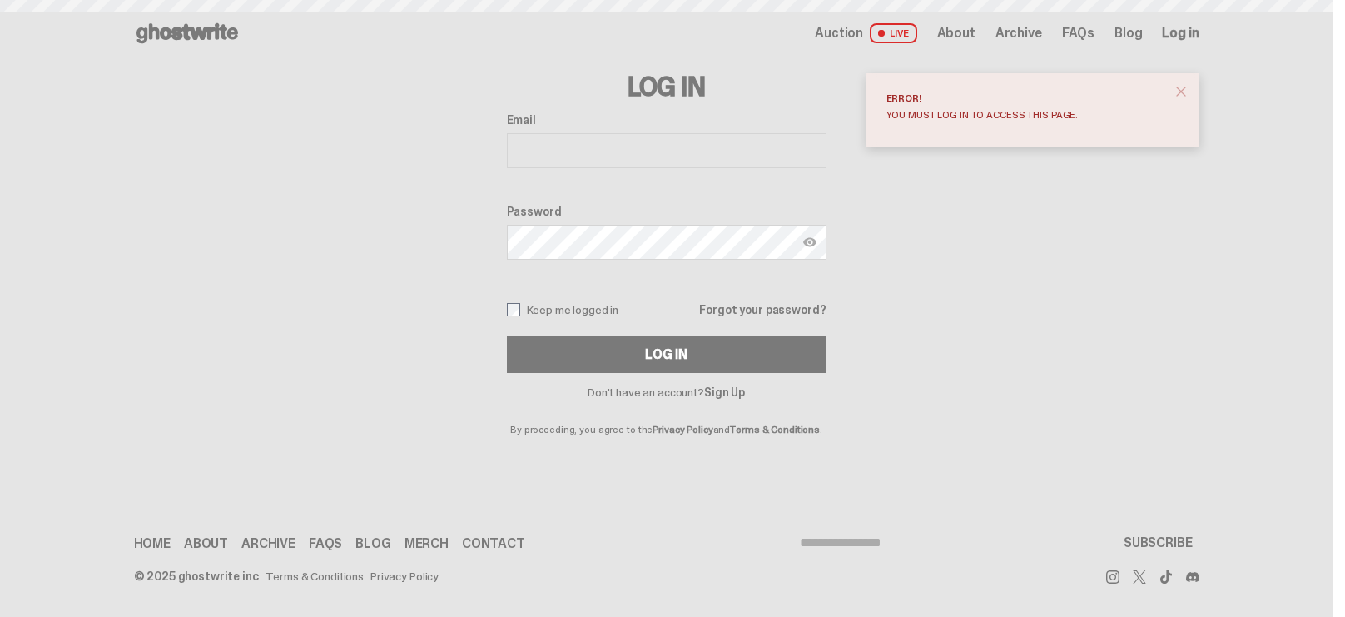 The image size is (1345, 617). Describe the element at coordinates (667, 87) in the screenshot. I see `h3: Log In` at that location.